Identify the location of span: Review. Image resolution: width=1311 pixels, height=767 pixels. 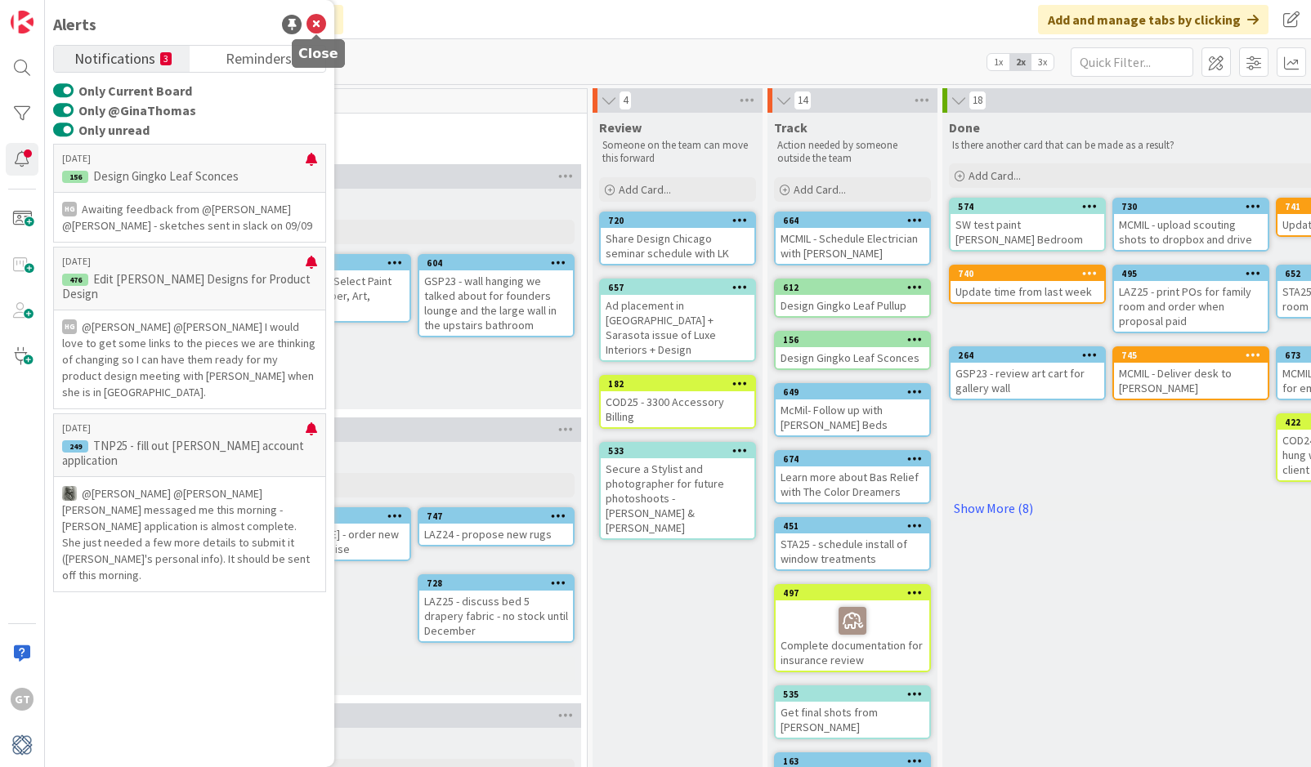
(620, 127).